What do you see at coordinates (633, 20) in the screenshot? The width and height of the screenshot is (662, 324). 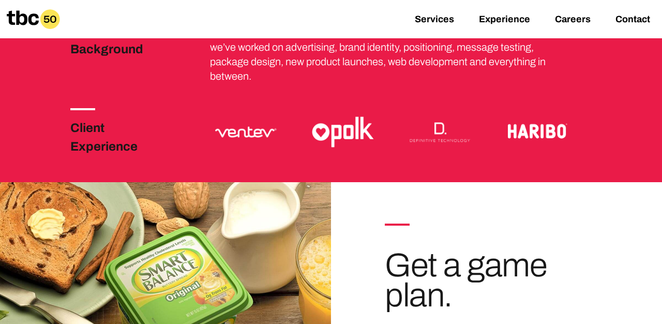 I see `a: Contact` at bounding box center [633, 20].